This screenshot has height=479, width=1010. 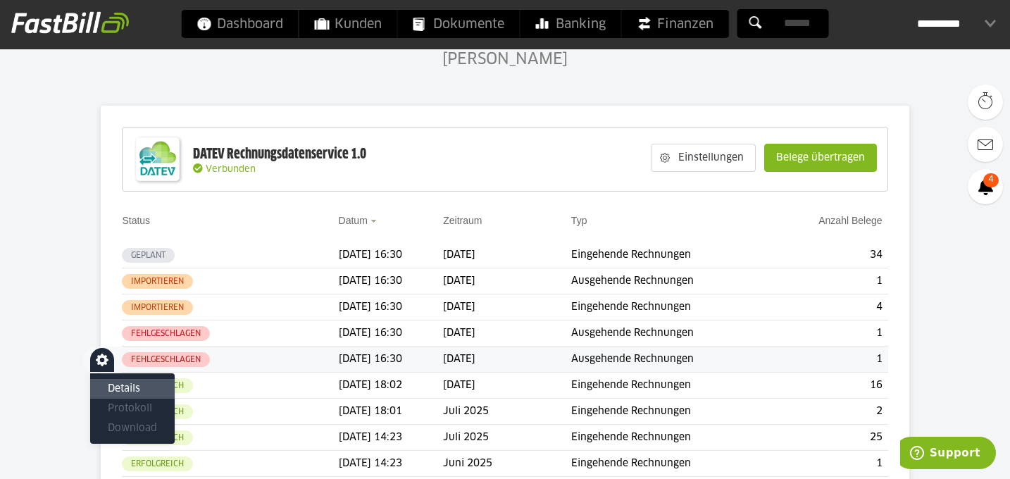 I want to click on sl-button: Einstellungen, so click(x=703, y=158).